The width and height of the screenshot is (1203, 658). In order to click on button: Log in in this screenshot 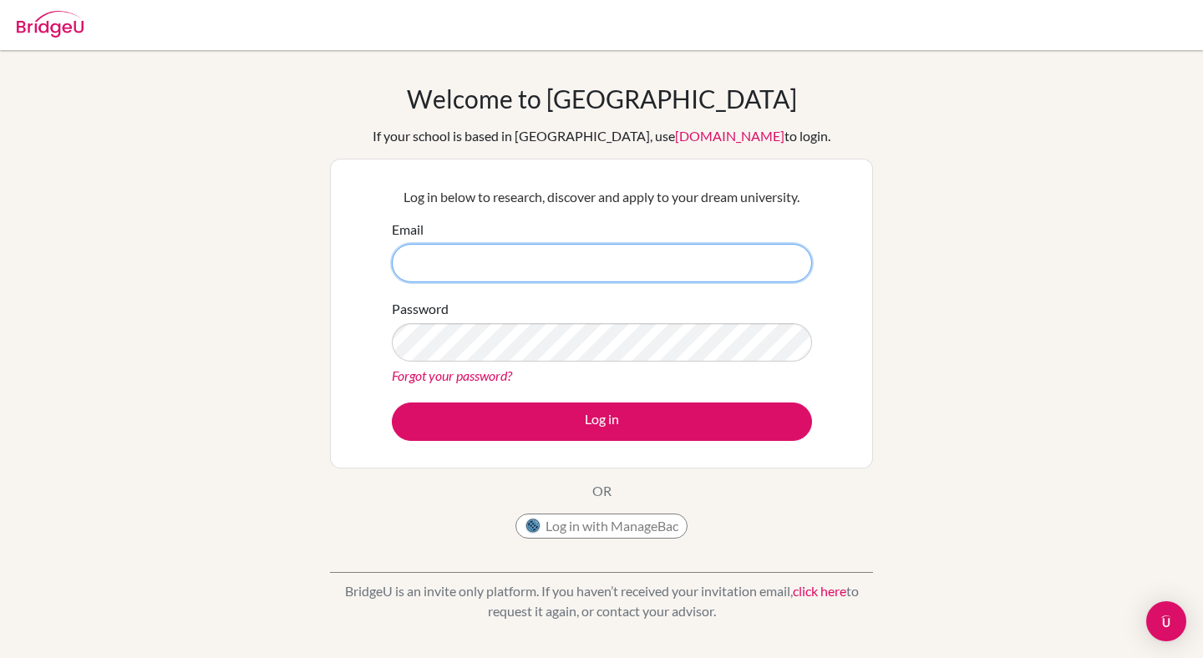, I will do `click(602, 422)`.